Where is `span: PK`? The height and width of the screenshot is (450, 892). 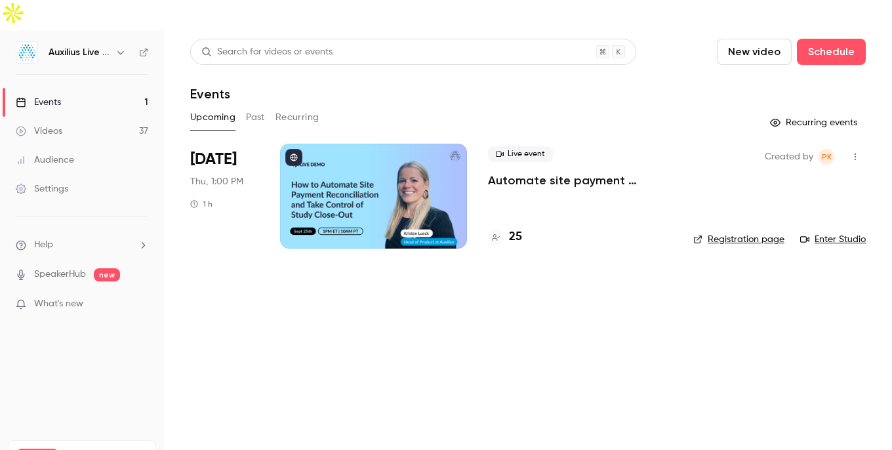
span: PK is located at coordinates (826, 157).